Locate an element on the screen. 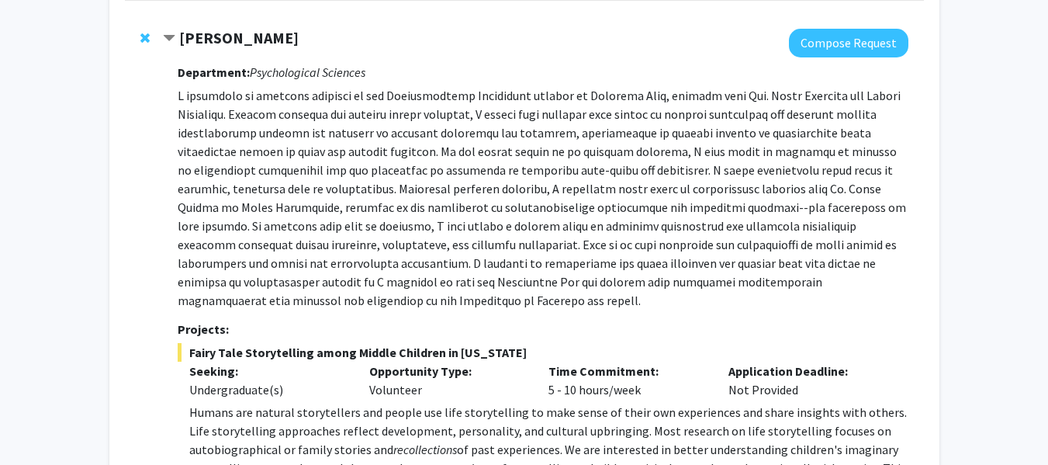  p: L ipsumdolo si ametcons adipisci el sed Doeiusmodtemp Incididunt utlabor et Dolorema Aliq, enimad... is located at coordinates (542, 198).